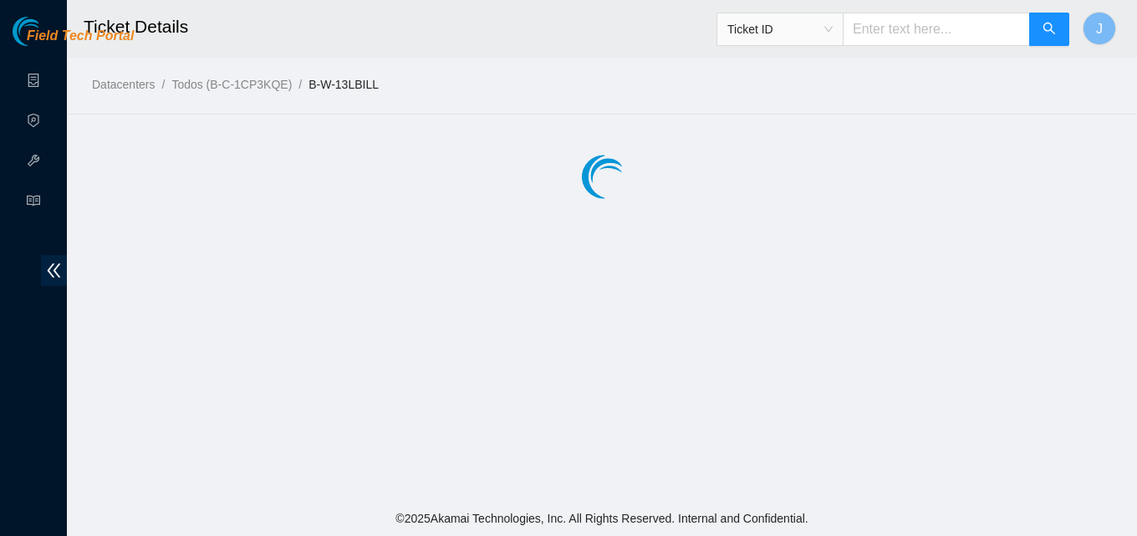  What do you see at coordinates (344, 84) in the screenshot?
I see `a: B-W-13LBILL` at bounding box center [344, 84].